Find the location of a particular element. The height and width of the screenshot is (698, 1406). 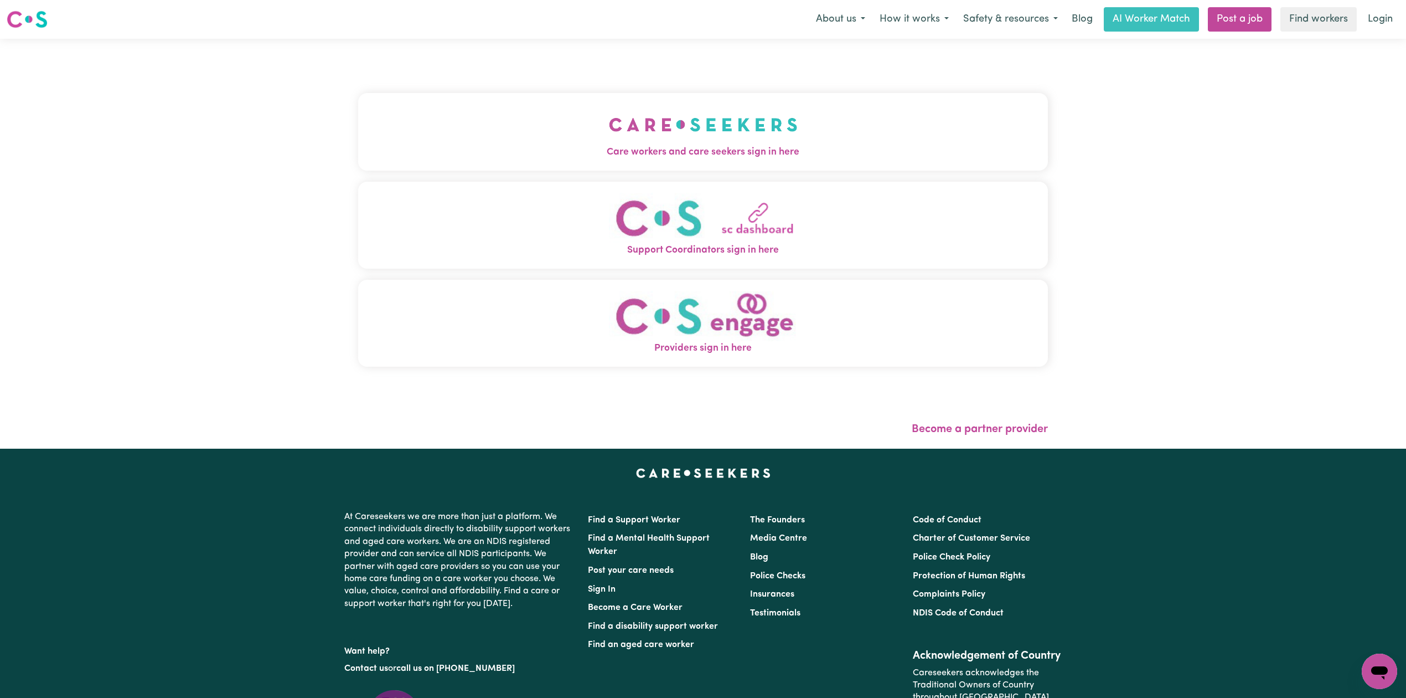

button: How it works is located at coordinates (914, 19).